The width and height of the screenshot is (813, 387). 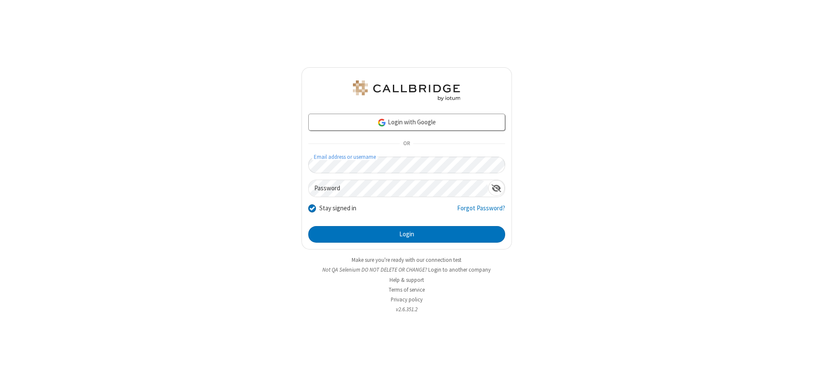 What do you see at coordinates (407, 309) in the screenshot?
I see `li: v2.6.351.2` at bounding box center [407, 309].